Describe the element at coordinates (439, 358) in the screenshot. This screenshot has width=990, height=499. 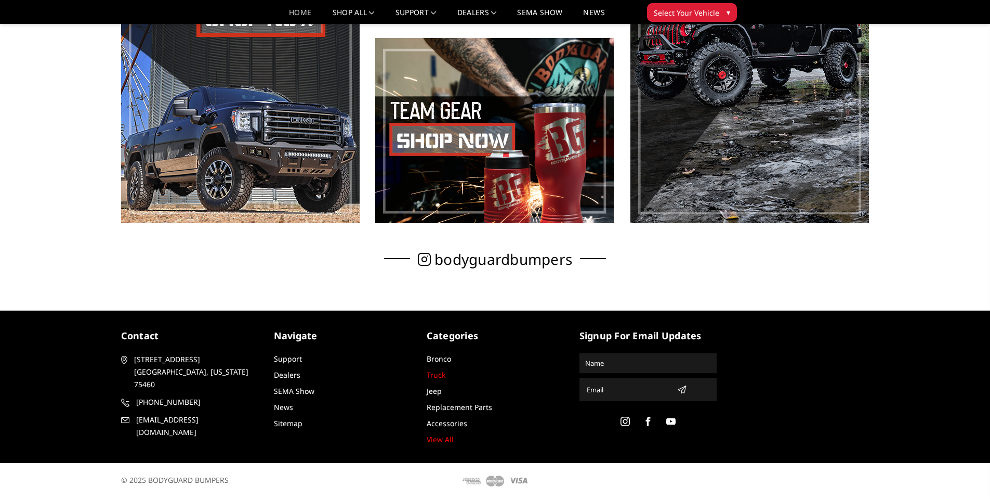
I see `a: Bronco` at that location.